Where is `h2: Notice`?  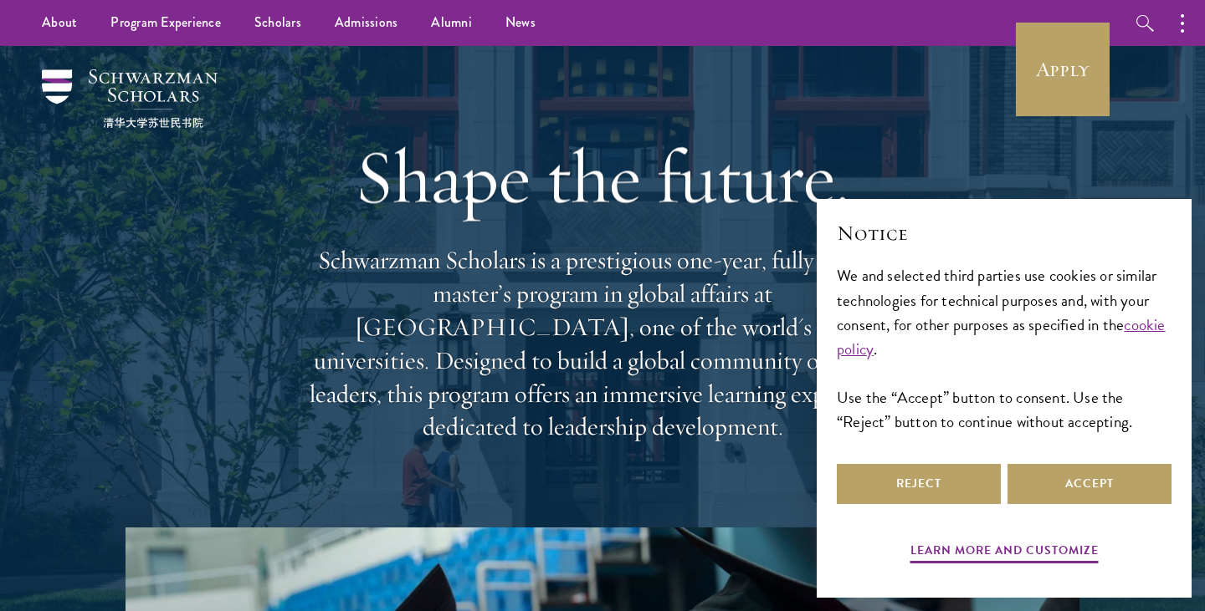
h2: Notice is located at coordinates (1004, 233).